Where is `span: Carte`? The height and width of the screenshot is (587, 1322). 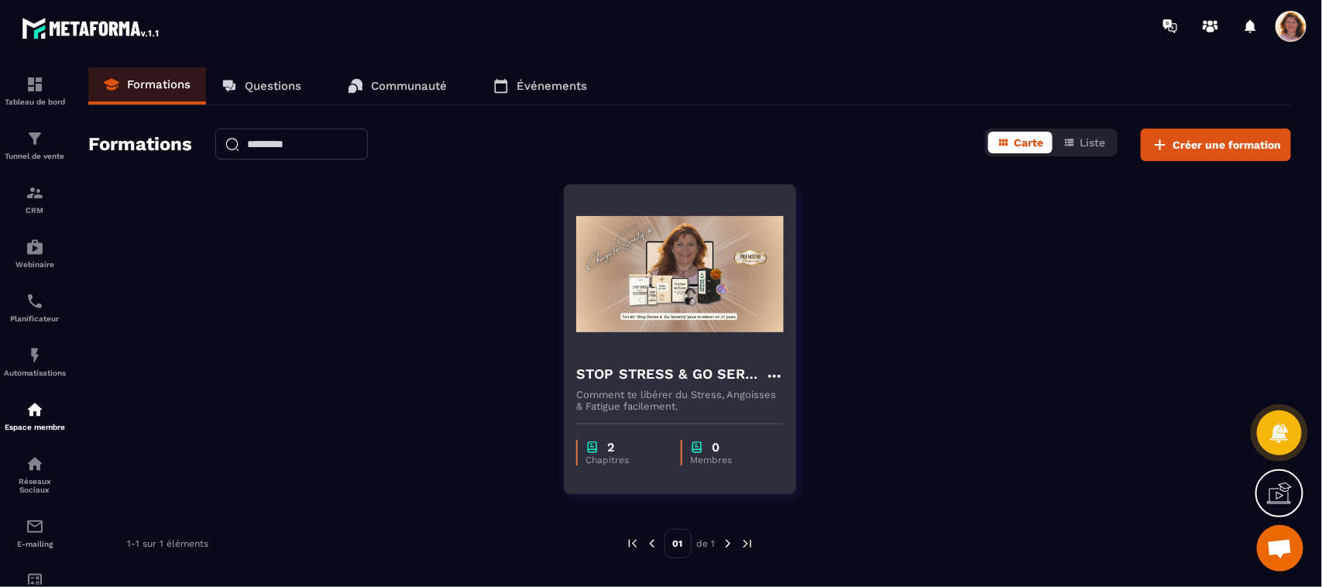
span: Carte is located at coordinates (1029, 143).